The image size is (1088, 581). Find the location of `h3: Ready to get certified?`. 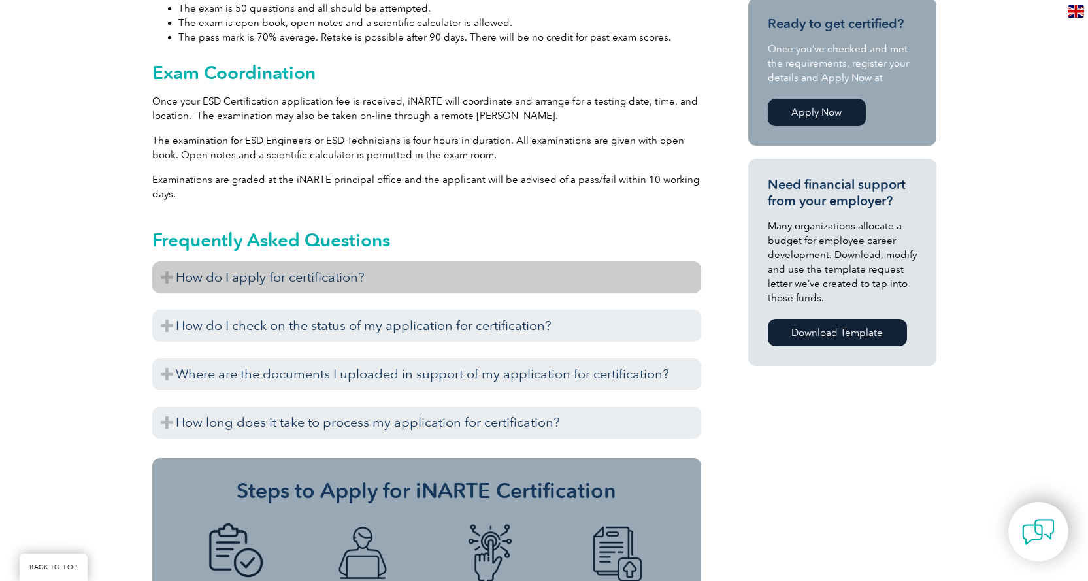

h3: Ready to get certified? is located at coordinates (843, 24).